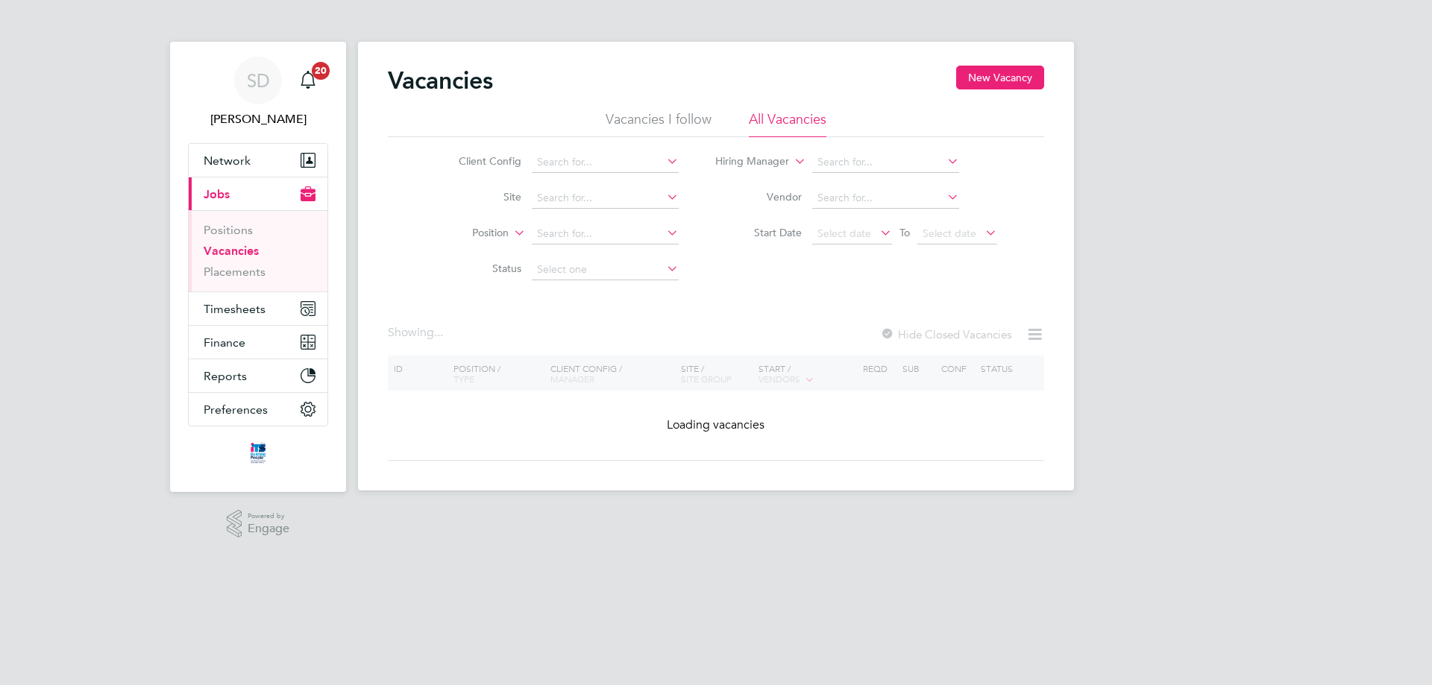  What do you see at coordinates (258, 453) in the screenshot?
I see `img: itsconstruction-logo-retina.png` at bounding box center [258, 453].